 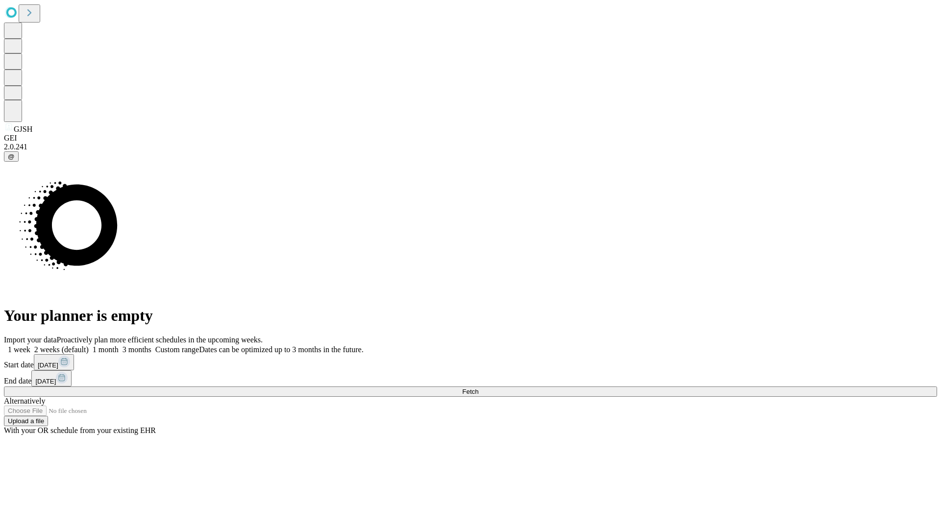 I want to click on span: Alternatively, so click(x=24, y=401).